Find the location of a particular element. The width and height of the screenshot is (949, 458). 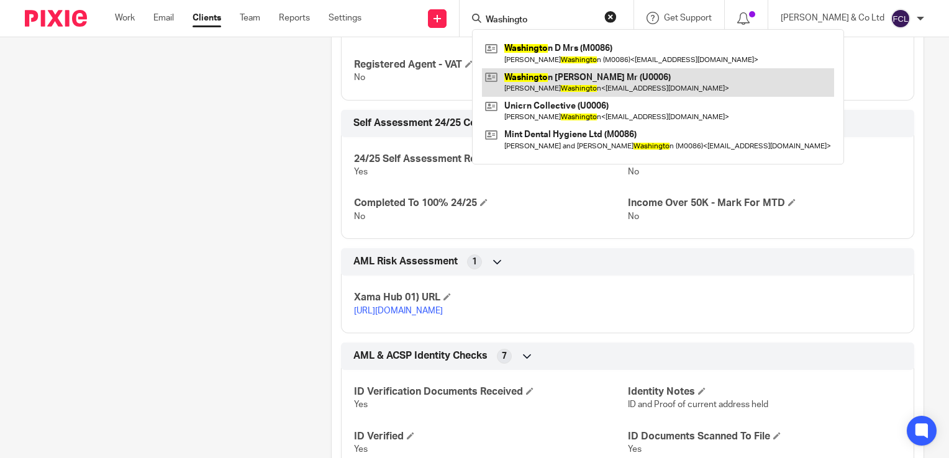

h4: Xama Hub 01) URL is located at coordinates (491, 297).